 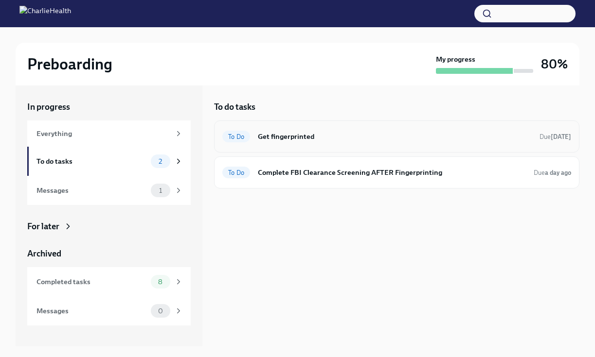 What do you see at coordinates (109, 227) in the screenshot?
I see `a: For later` at bounding box center [109, 227].